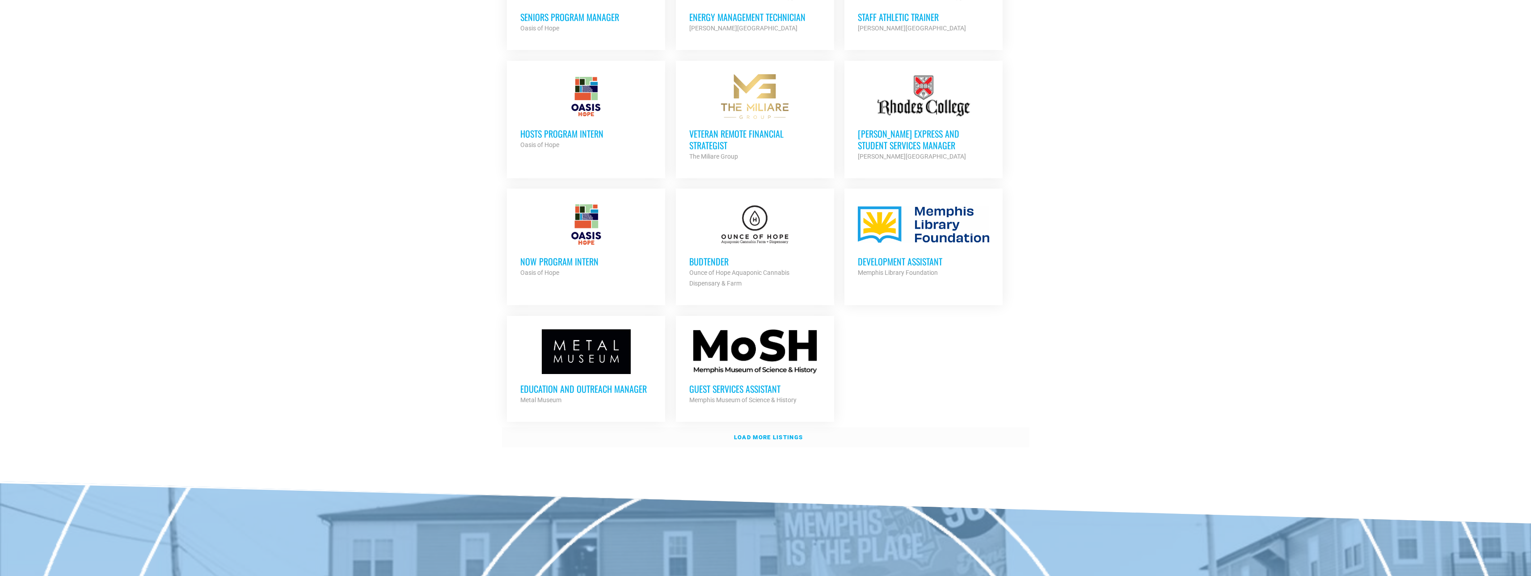 The image size is (1531, 576). I want to click on h3: Seniors Program Manager, so click(586, 17).